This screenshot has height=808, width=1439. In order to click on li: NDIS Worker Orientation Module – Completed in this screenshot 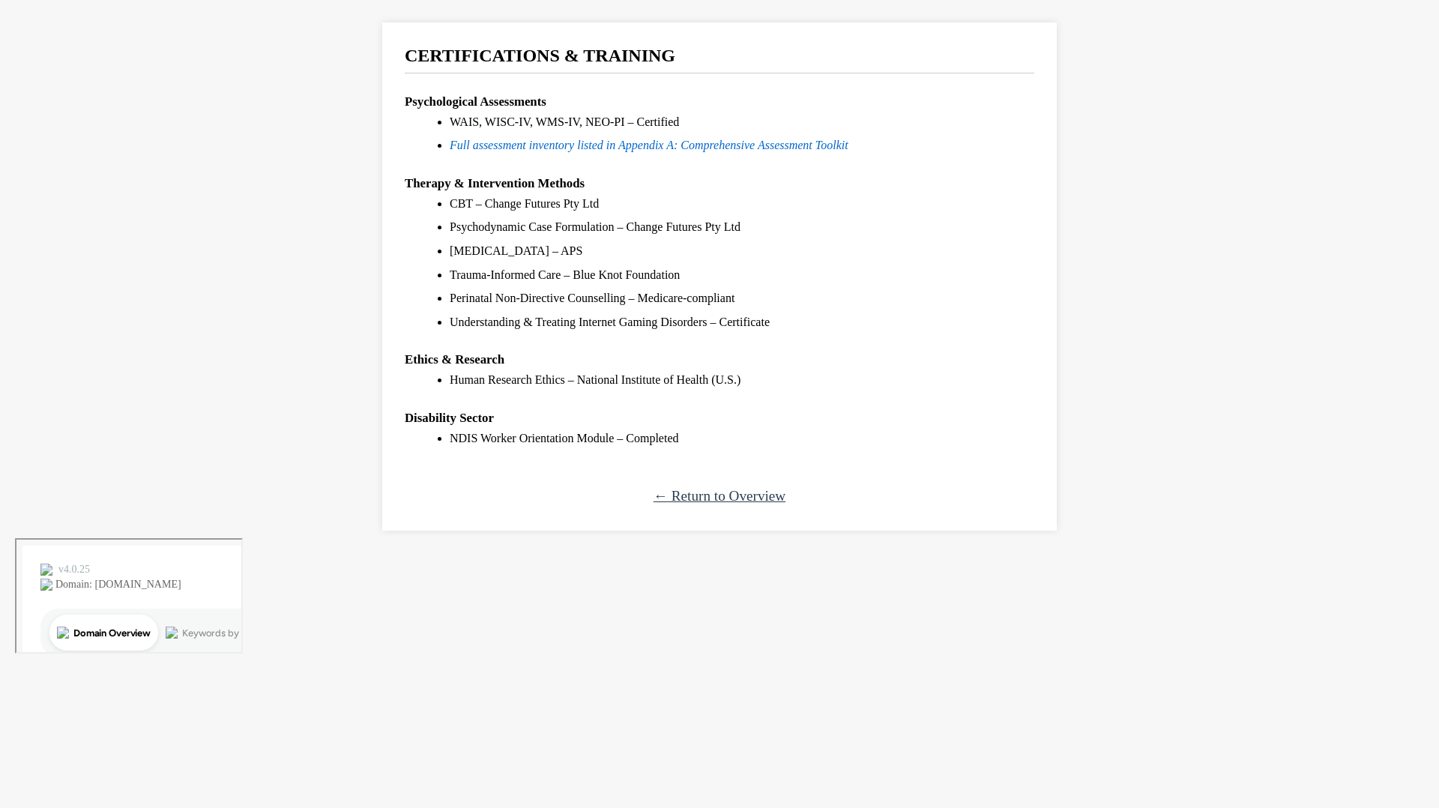, I will do `click(742, 438)`.